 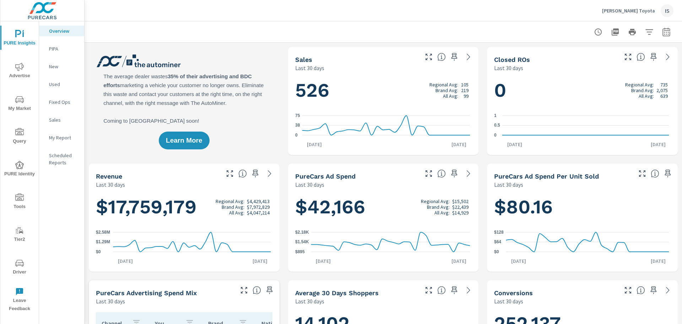 What do you see at coordinates (64, 49) in the screenshot?
I see `p: PIPA` at bounding box center [64, 49].